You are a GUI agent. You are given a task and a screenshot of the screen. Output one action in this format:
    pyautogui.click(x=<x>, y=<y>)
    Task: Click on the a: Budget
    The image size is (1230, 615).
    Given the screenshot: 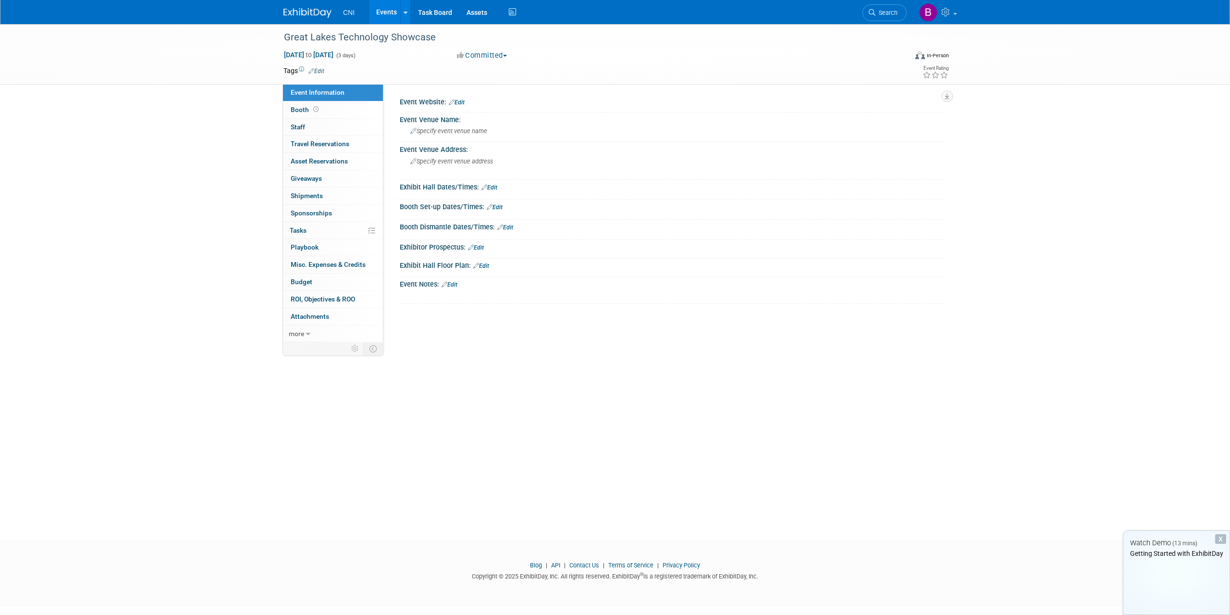 What is the action you would take?
    pyautogui.click(x=333, y=282)
    